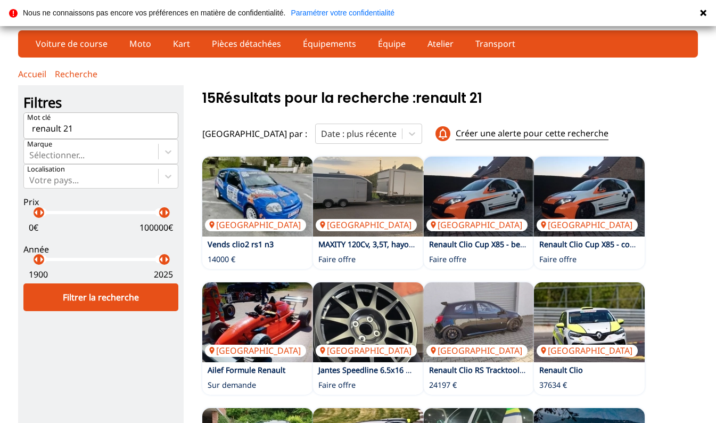 This screenshot has width=716, height=423. Describe the element at coordinates (495, 44) in the screenshot. I see `a: Transport` at that location.